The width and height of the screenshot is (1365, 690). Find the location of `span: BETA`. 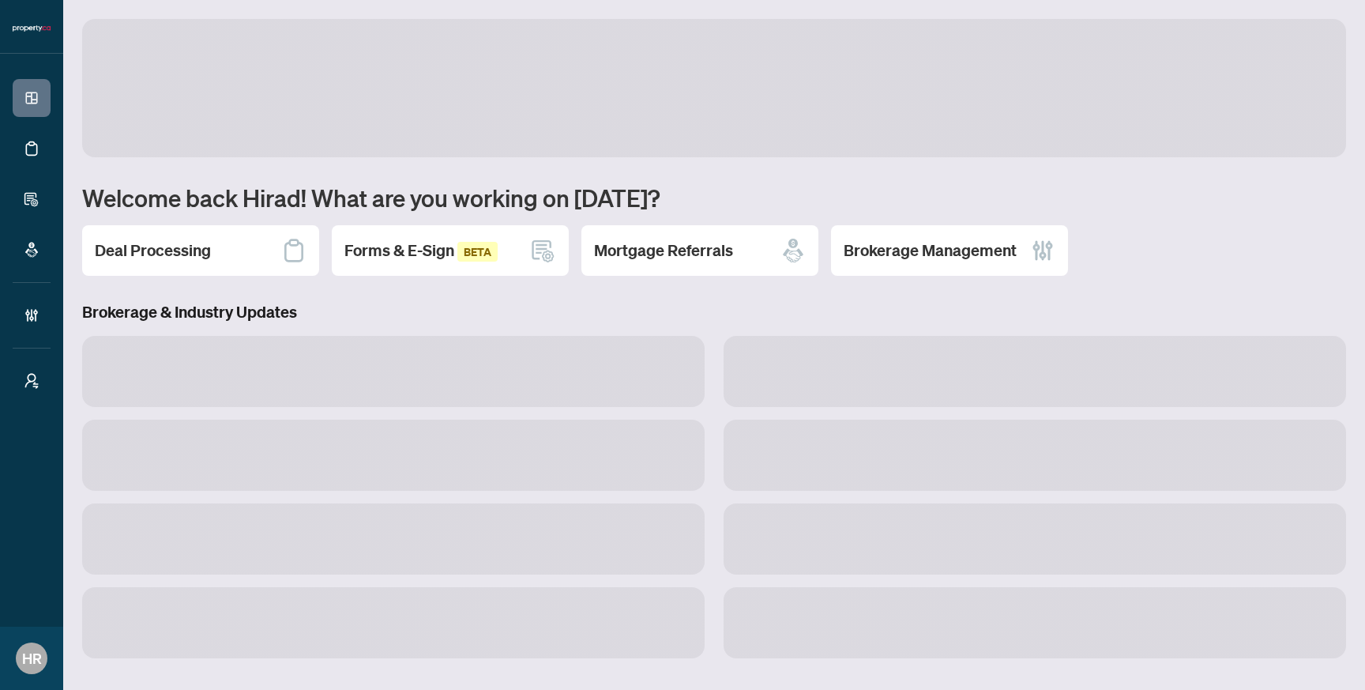

span: BETA is located at coordinates (477, 251).